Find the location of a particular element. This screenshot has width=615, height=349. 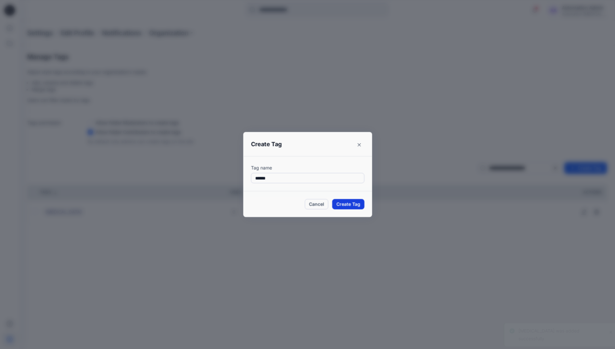

button: Close is located at coordinates (359, 145).